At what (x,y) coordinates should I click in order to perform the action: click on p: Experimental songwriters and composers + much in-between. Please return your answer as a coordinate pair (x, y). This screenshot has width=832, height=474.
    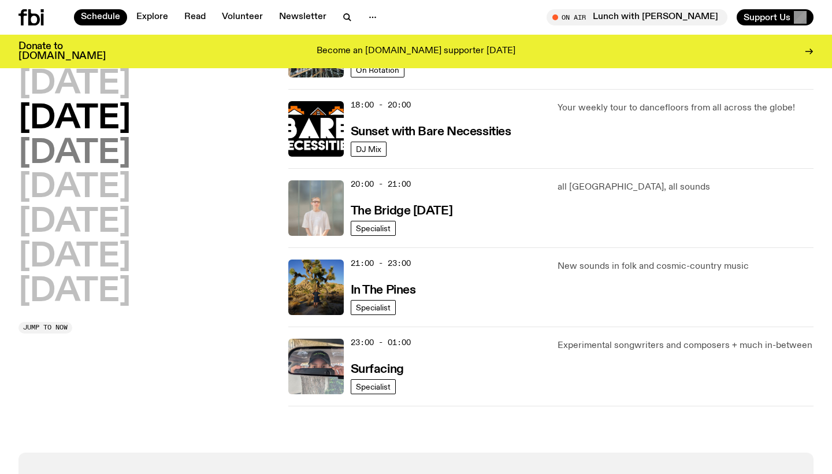
    Looking at the image, I should click on (685, 345).